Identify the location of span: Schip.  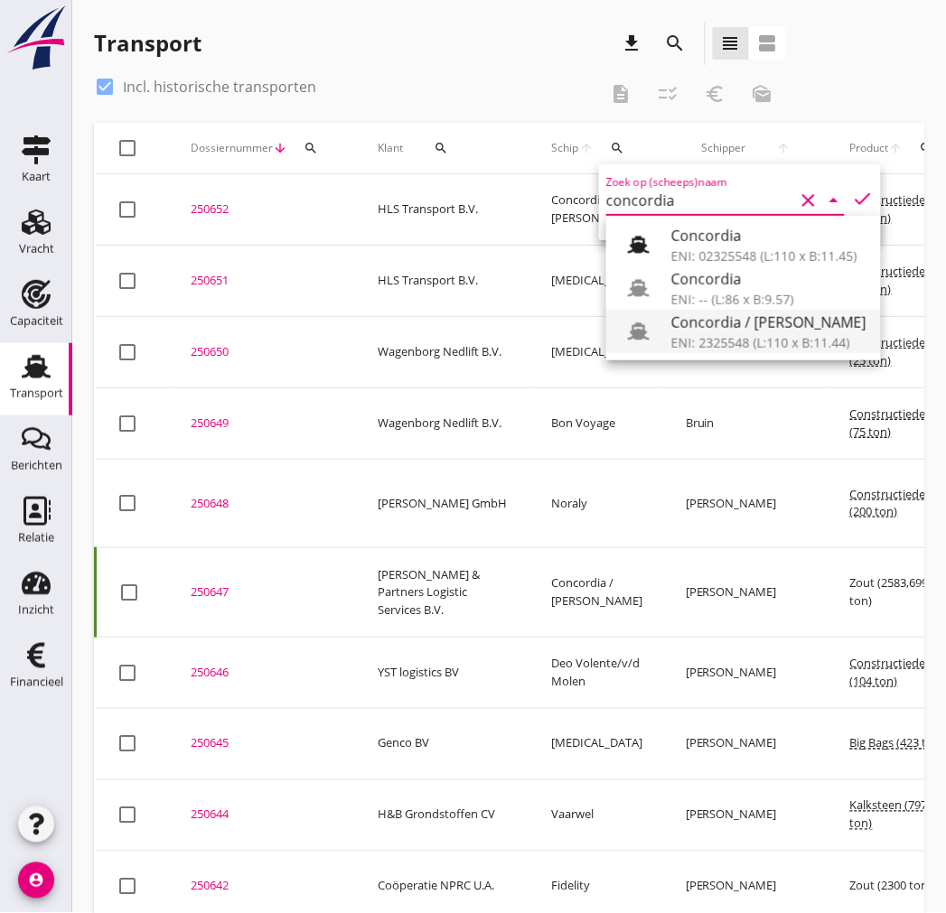
(564, 148).